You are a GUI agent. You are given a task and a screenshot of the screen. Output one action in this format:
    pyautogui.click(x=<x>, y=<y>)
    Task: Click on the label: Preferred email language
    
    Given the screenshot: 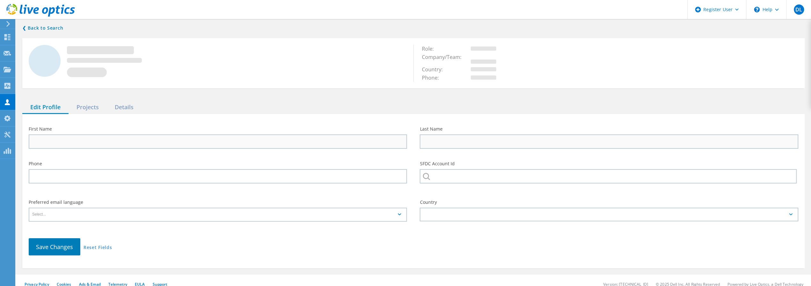 What is the action you would take?
    pyautogui.click(x=218, y=202)
    